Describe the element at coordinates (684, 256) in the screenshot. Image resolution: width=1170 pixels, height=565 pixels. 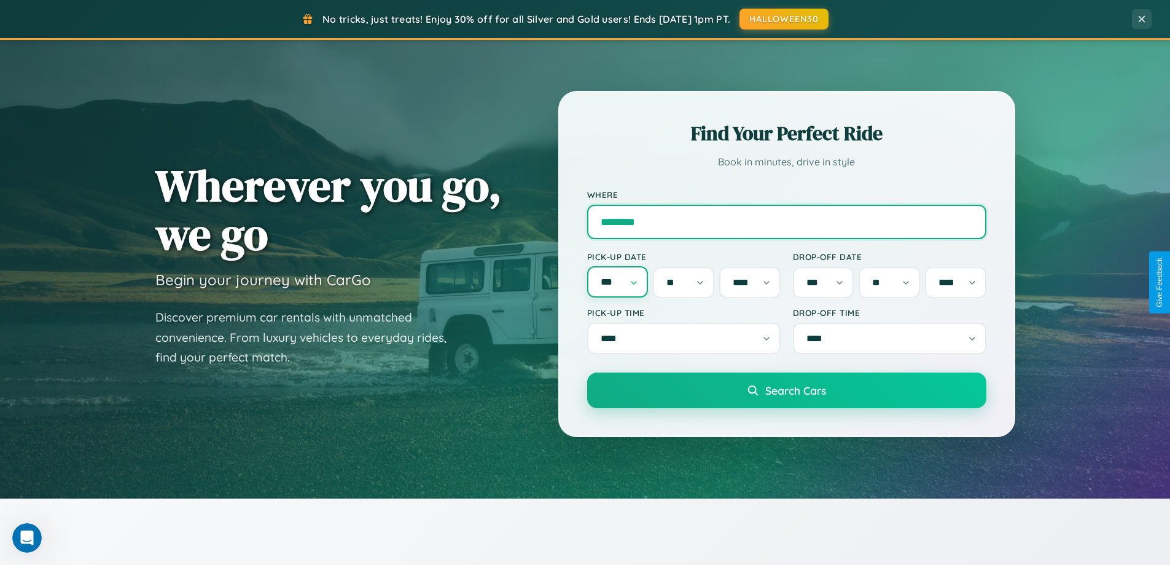
I see `label: Pick-up Date` at that location.